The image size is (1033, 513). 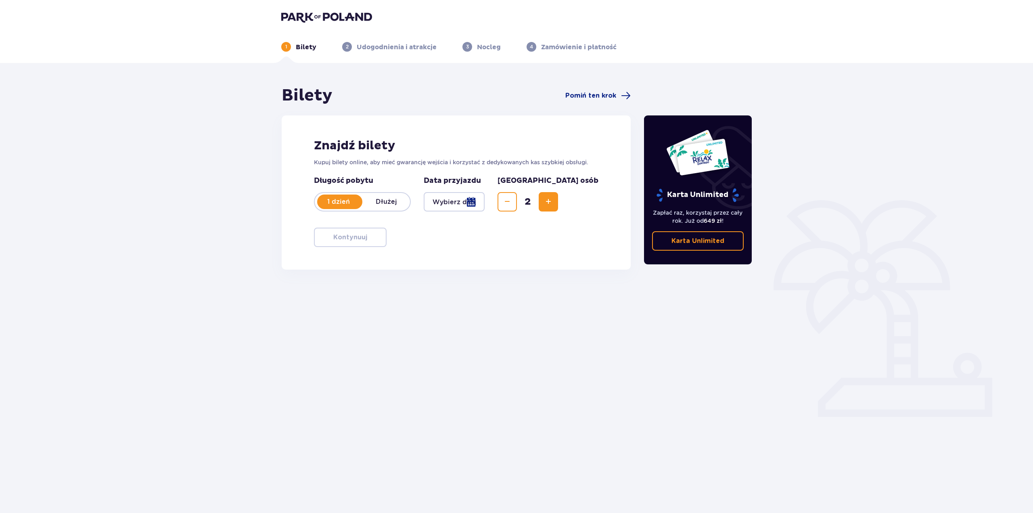 What do you see at coordinates (598, 96) in the screenshot?
I see `a: Pomiń ten krok` at bounding box center [598, 96].